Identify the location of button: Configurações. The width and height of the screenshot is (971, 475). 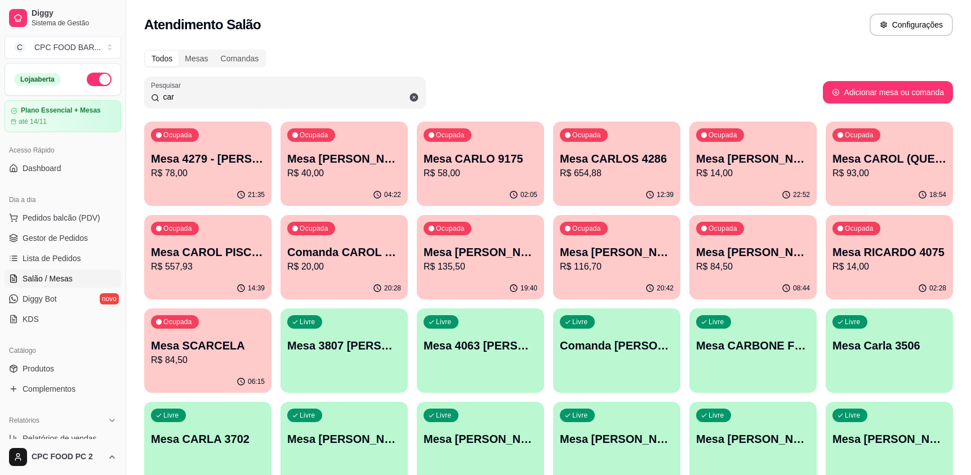
(911, 25).